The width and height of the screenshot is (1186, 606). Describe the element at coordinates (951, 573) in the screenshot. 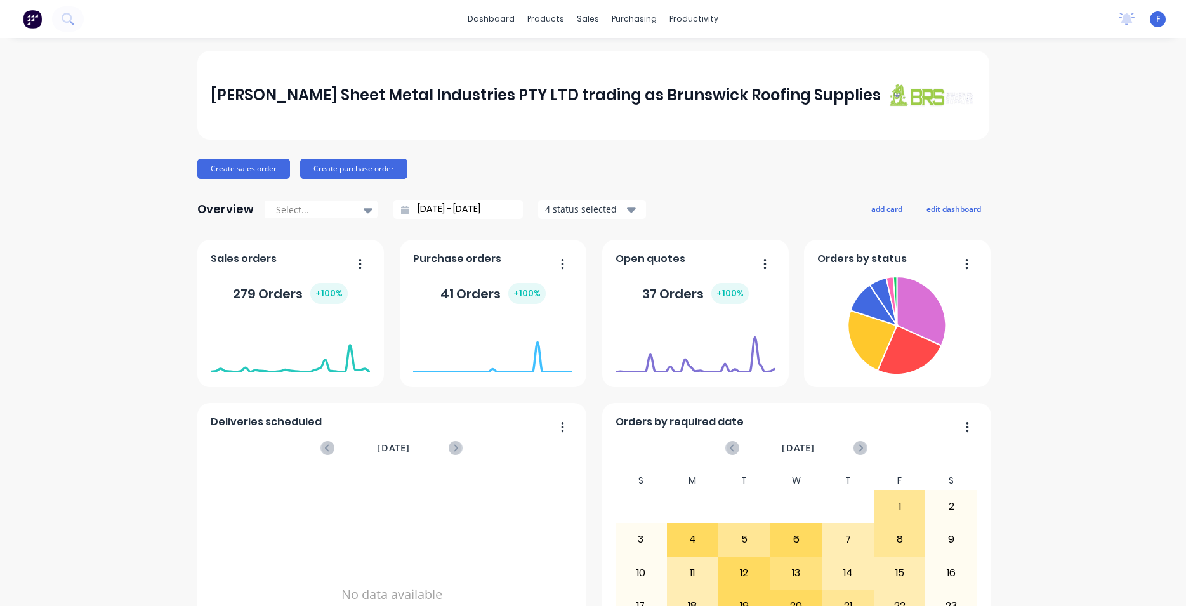

I see `div: 16` at that location.